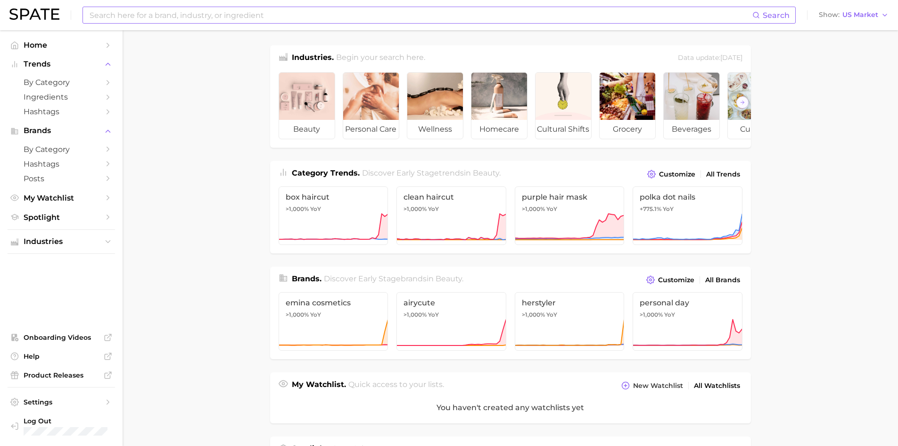 The height and width of the screenshot is (446, 898). I want to click on span: +775.1%, so click(651, 208).